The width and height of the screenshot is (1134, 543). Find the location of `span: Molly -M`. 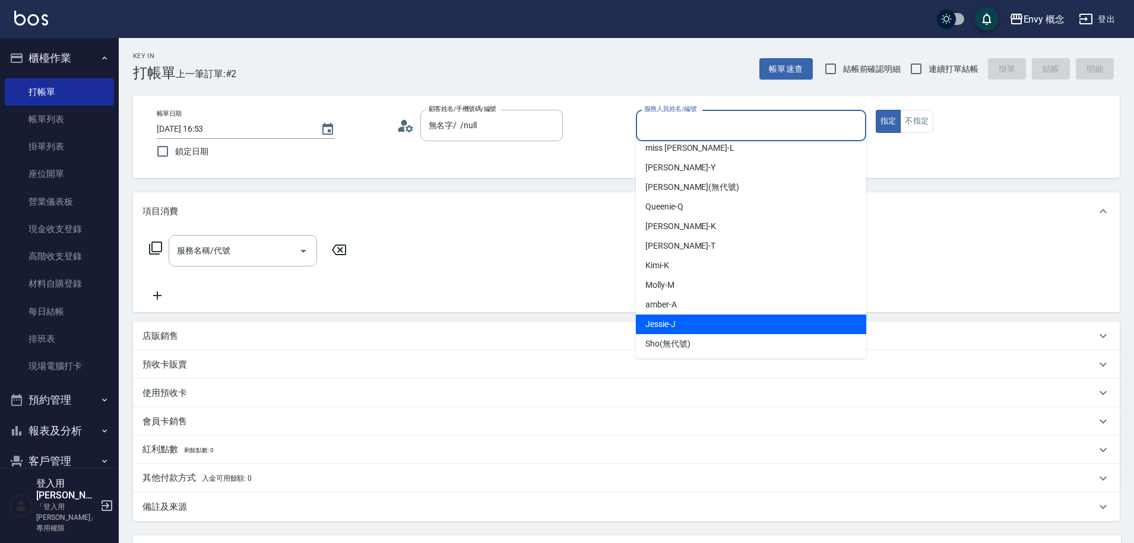

span: Molly -M is located at coordinates (660, 285).